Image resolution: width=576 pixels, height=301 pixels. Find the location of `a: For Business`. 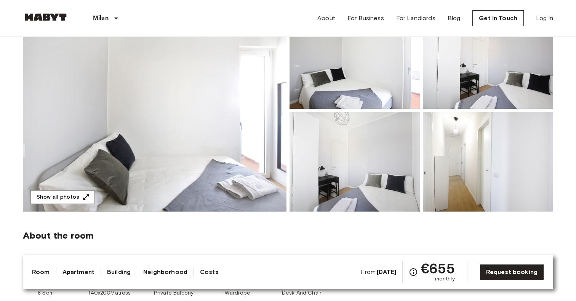

a: For Business is located at coordinates (366, 18).